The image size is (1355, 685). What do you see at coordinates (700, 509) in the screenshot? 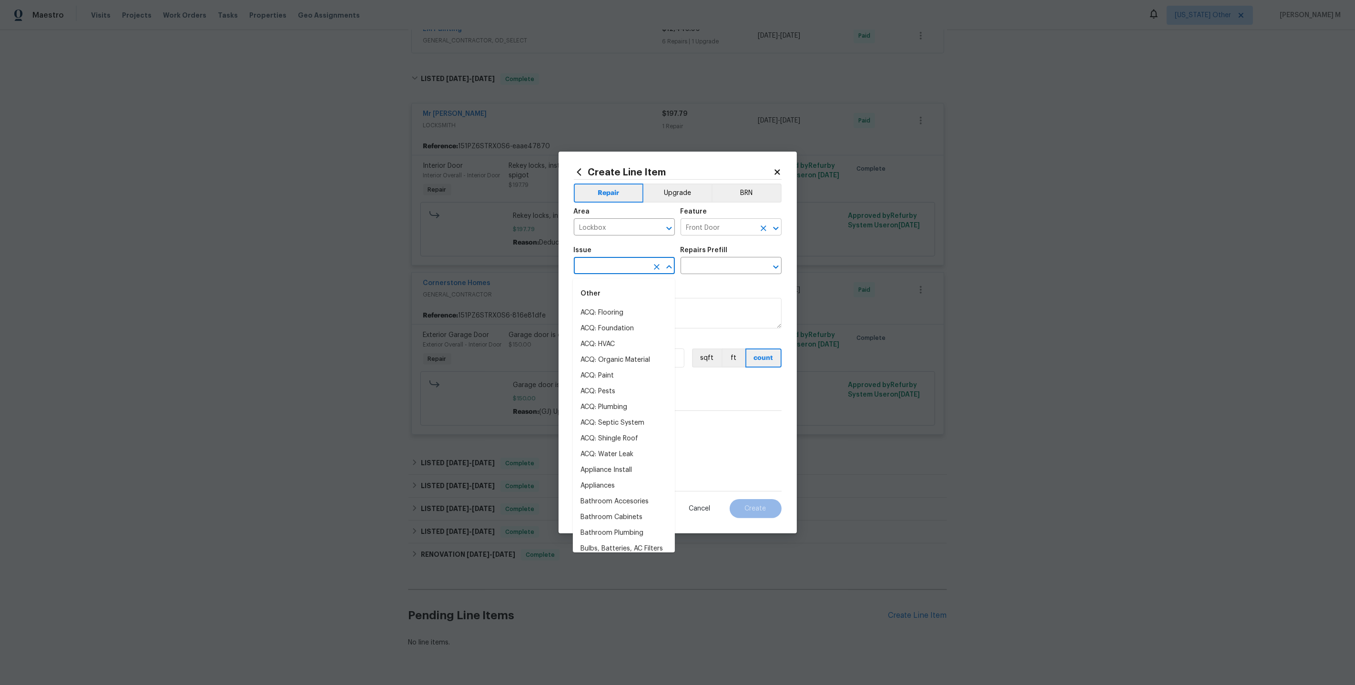
I see `span: Cancel` at bounding box center [700, 509].